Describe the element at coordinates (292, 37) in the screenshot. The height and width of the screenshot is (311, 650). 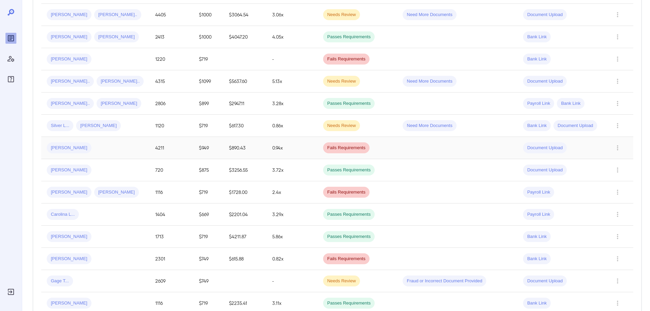
I see `td: 4.05x` at that location.